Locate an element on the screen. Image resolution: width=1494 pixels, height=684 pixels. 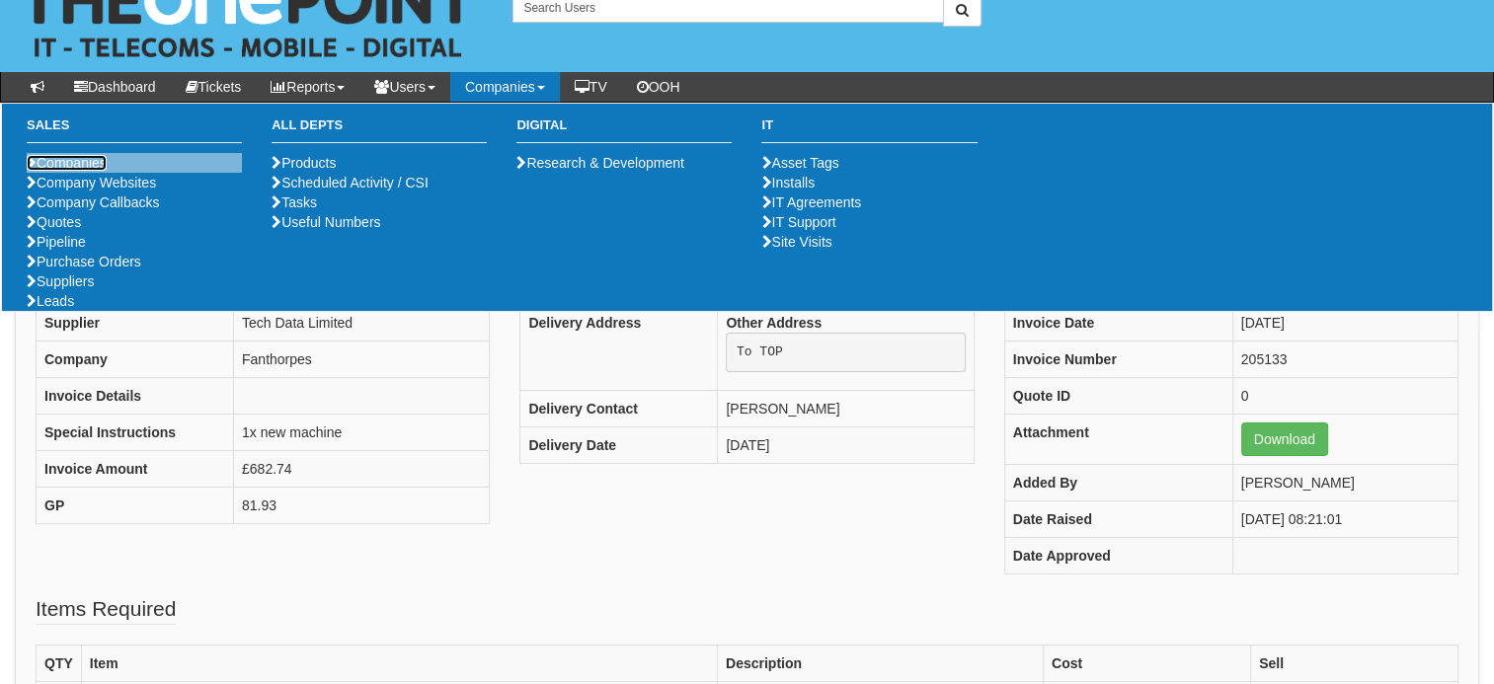
th: Special Instructions is located at coordinates (135, 433).